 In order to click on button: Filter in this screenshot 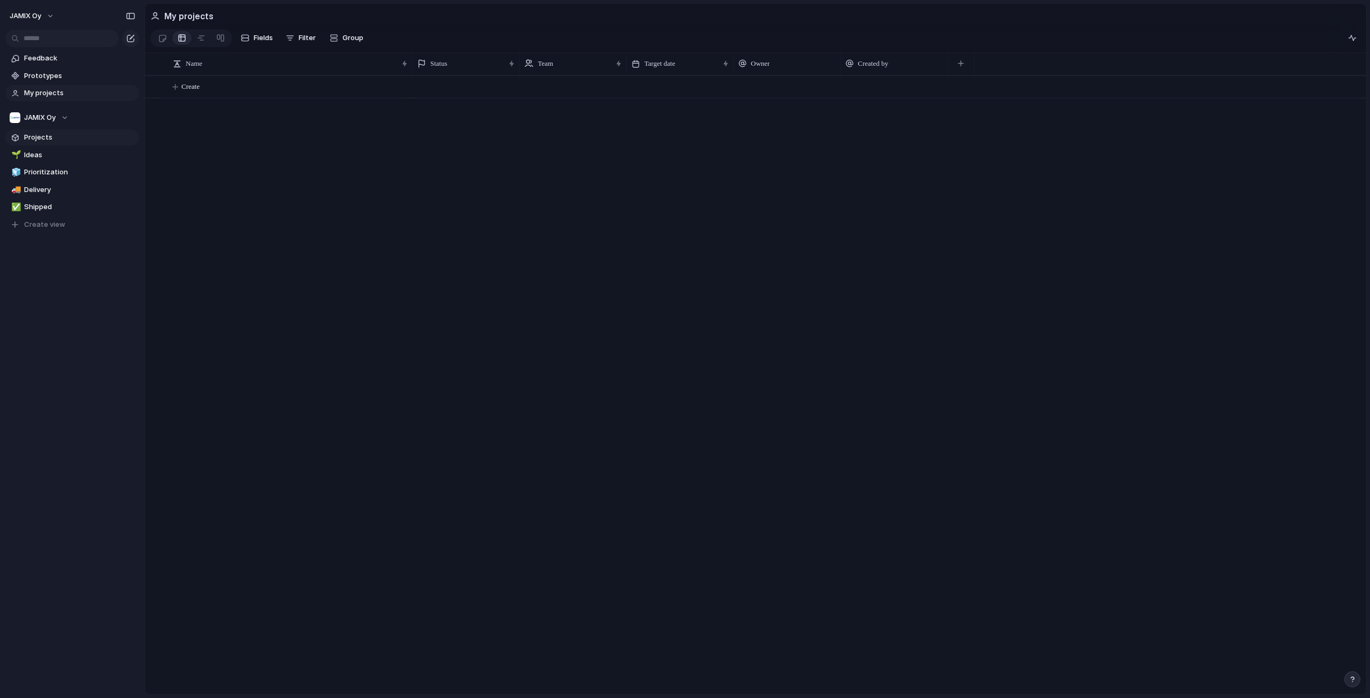, I will do `click(301, 38)`.